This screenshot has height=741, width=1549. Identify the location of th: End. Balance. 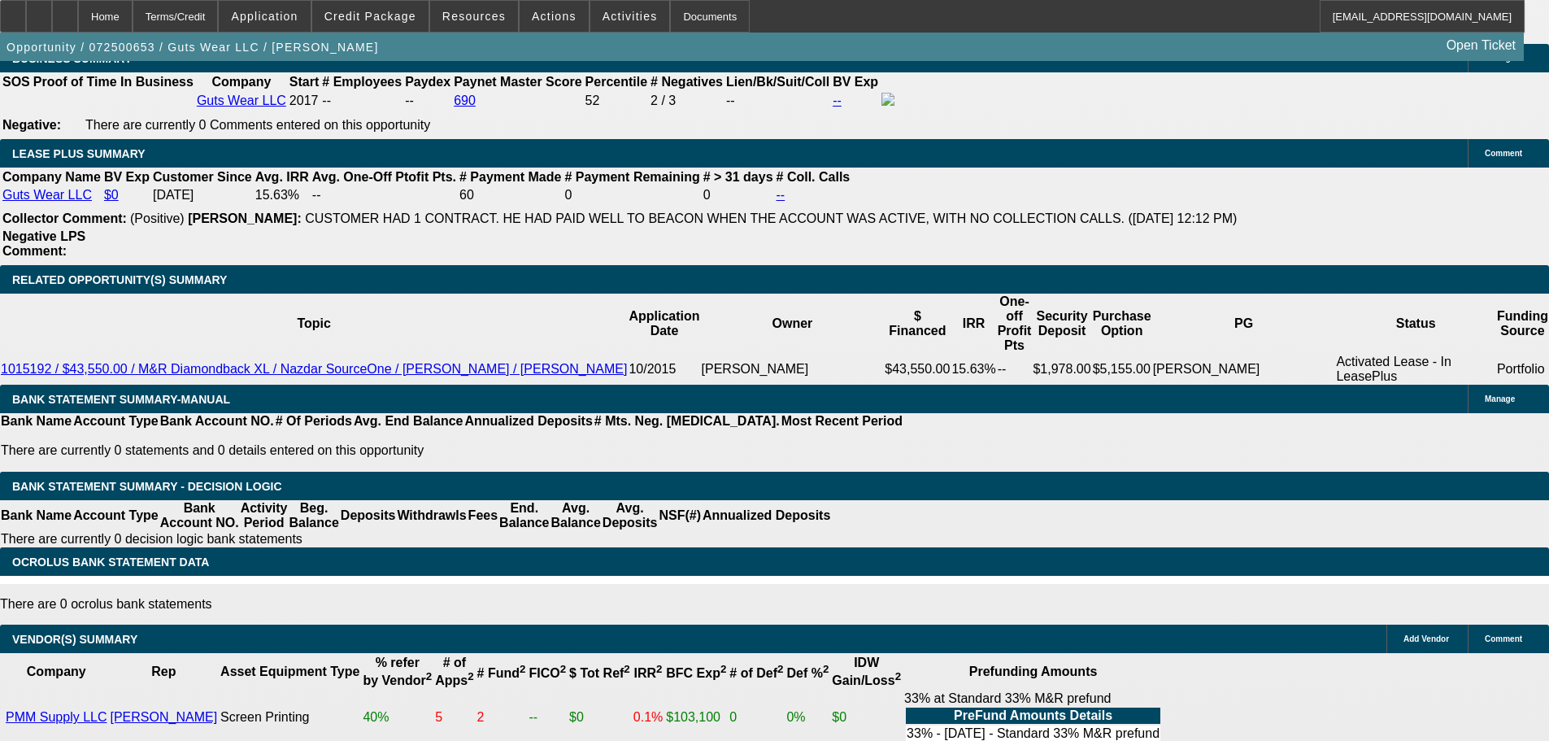
(524, 516).